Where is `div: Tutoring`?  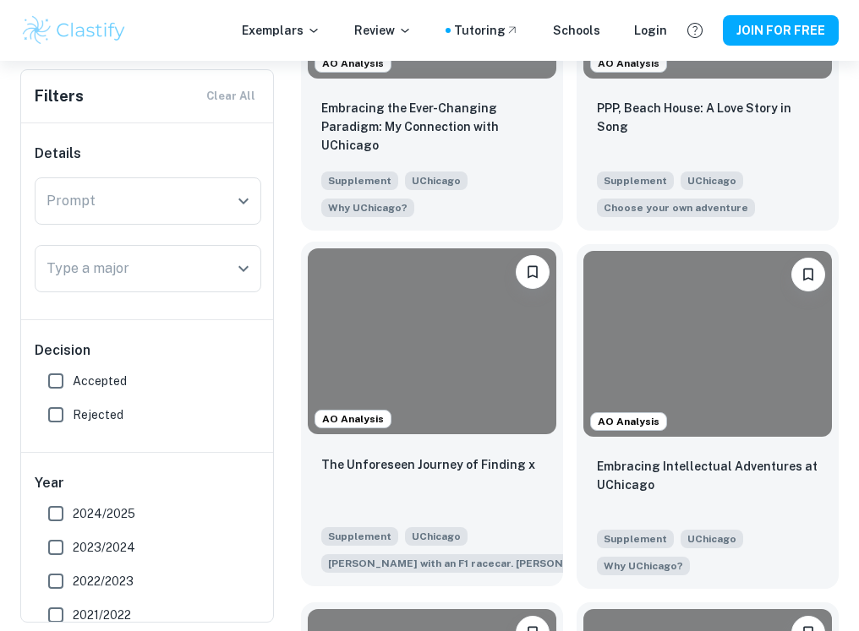 div: Tutoring is located at coordinates (486, 30).